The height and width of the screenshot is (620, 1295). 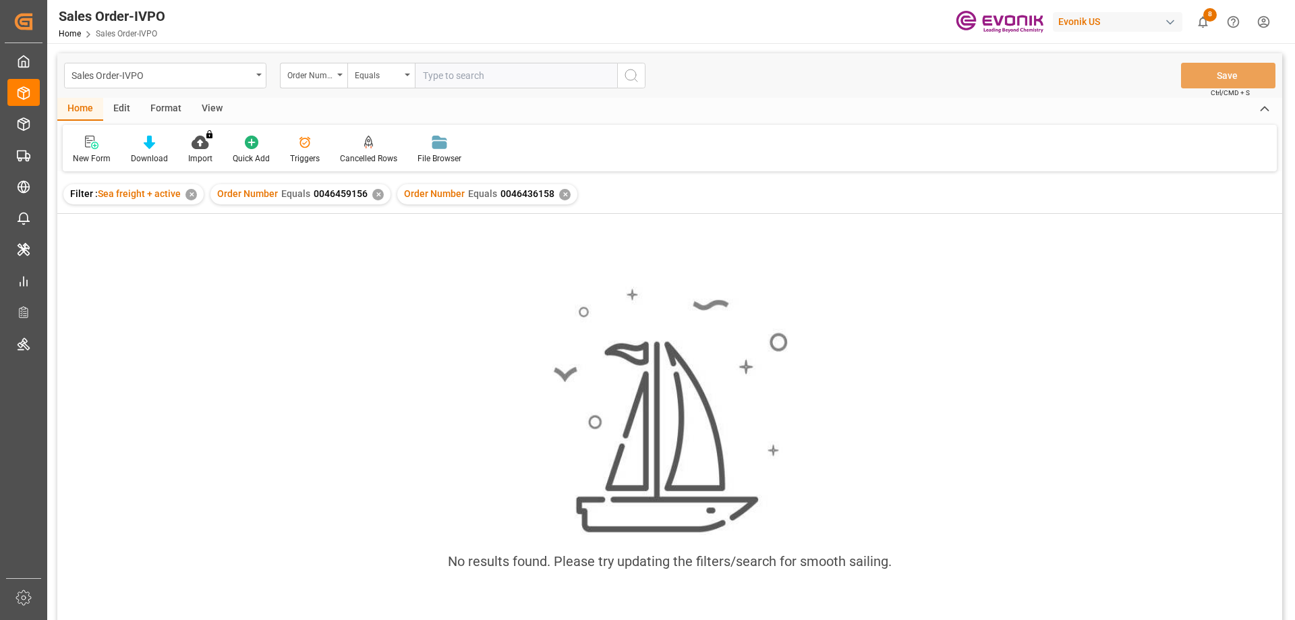 What do you see at coordinates (92, 159) in the screenshot?
I see `div: New Form` at bounding box center [92, 159].